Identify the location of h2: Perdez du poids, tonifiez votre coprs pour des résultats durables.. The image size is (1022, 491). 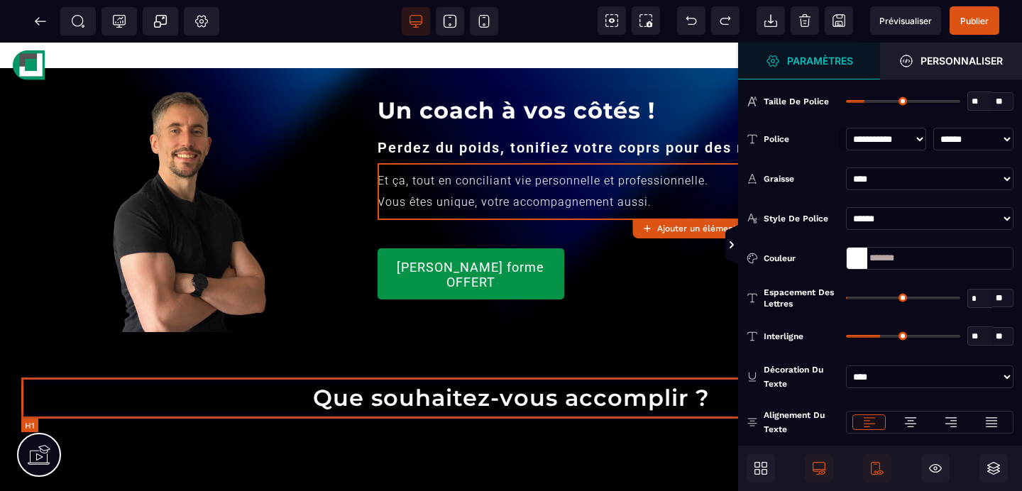
(689, 105).